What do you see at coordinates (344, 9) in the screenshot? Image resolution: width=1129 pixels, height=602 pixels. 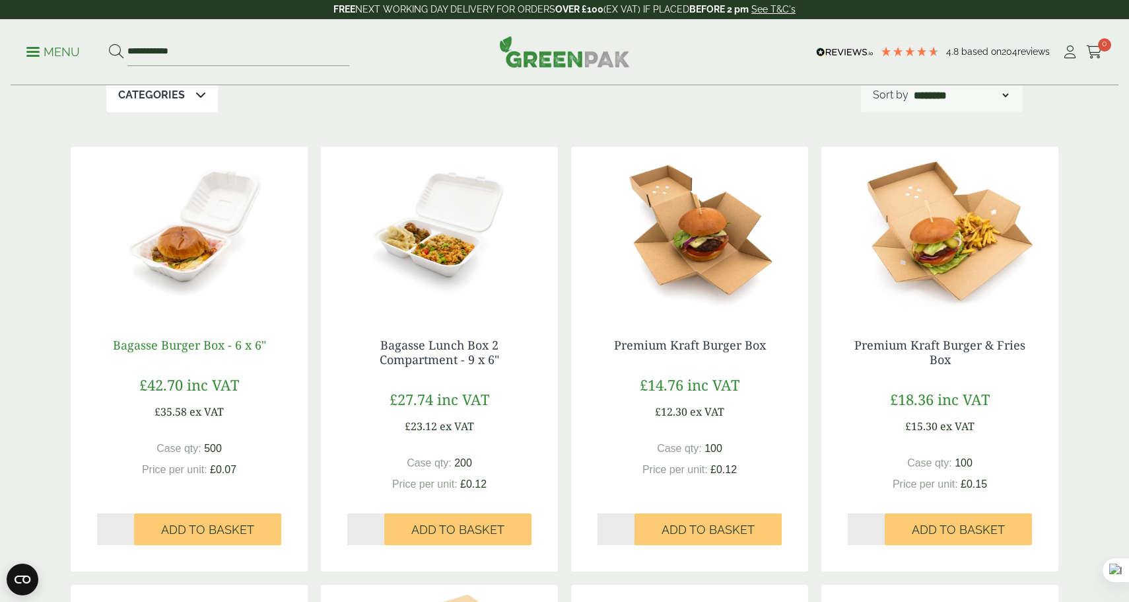 I see `strong: FREE` at bounding box center [344, 9].